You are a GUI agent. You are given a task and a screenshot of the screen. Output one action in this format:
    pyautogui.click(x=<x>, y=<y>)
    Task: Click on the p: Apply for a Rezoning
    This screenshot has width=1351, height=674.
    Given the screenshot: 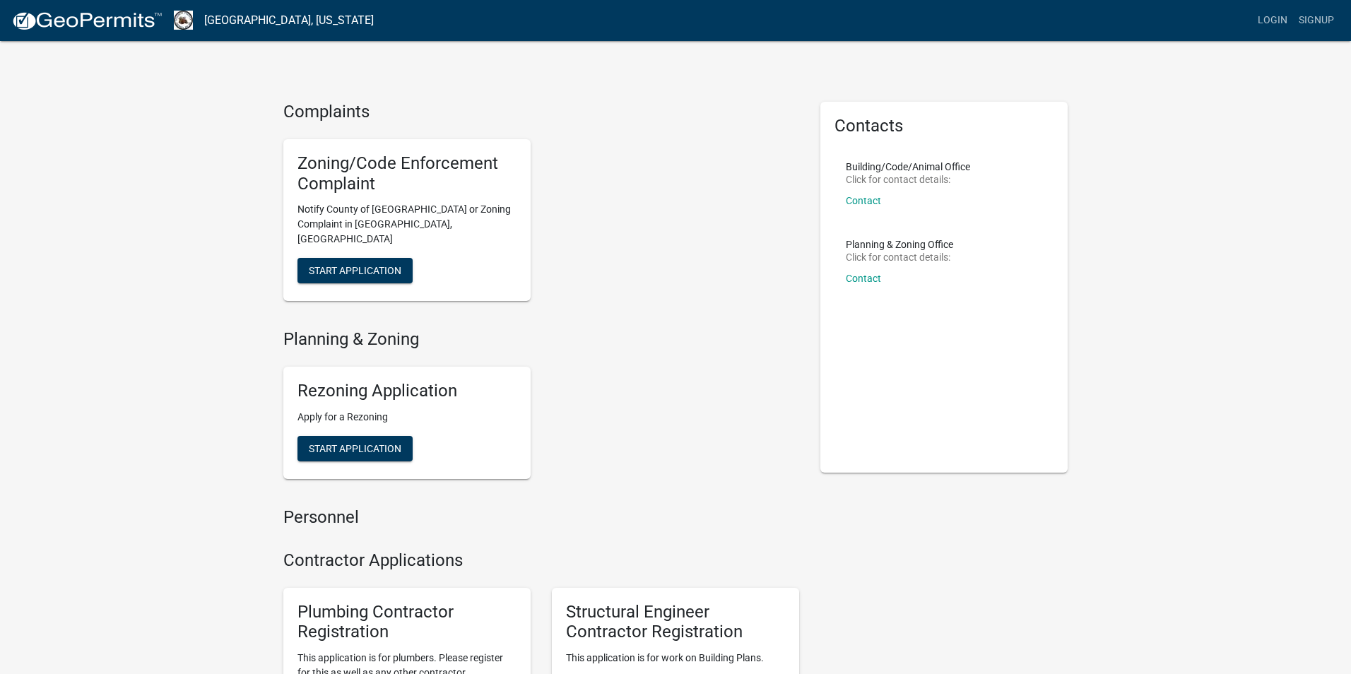 What is the action you would take?
    pyautogui.click(x=407, y=417)
    